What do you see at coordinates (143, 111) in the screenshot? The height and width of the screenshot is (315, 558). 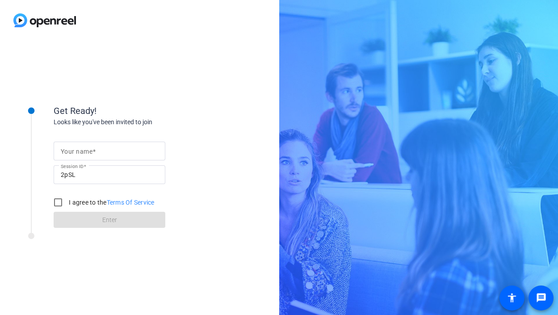 I see `div: Get Ready!` at bounding box center [143, 111].